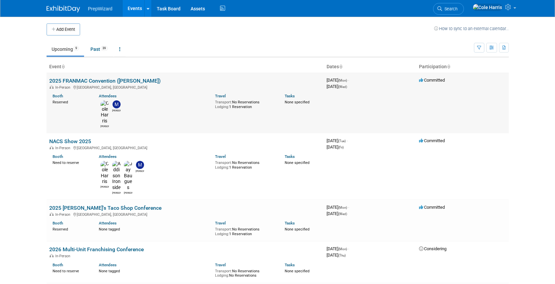 The image size is (555, 284). Describe the element at coordinates (341, 147) in the screenshot. I see `span: (Fri)` at that location.